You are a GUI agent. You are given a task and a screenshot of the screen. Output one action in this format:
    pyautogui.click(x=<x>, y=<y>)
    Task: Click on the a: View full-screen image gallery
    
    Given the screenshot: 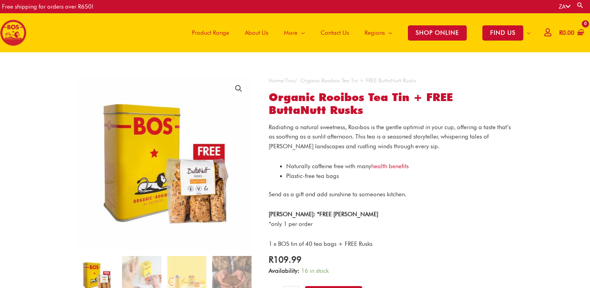 What is the action you would take?
    pyautogui.click(x=239, y=89)
    